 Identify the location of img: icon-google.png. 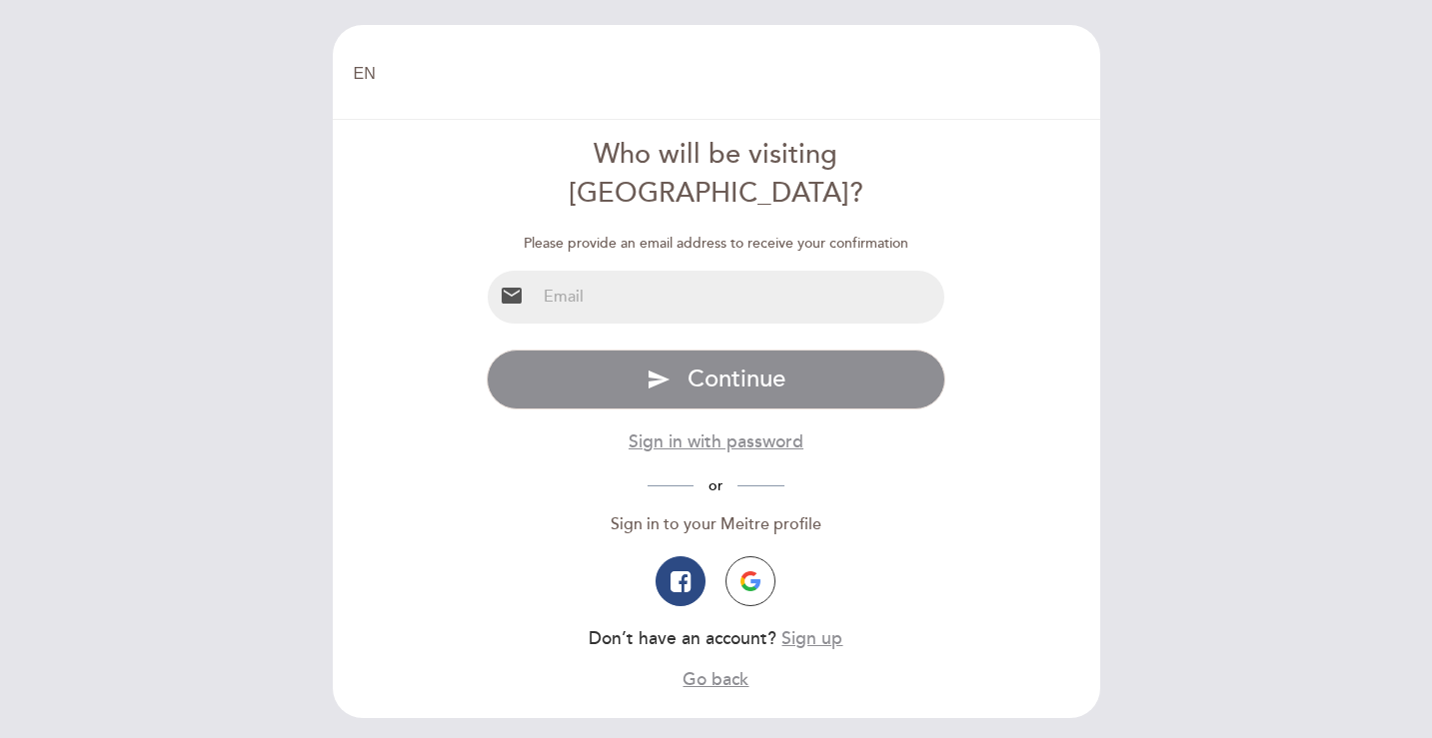
(750, 582).